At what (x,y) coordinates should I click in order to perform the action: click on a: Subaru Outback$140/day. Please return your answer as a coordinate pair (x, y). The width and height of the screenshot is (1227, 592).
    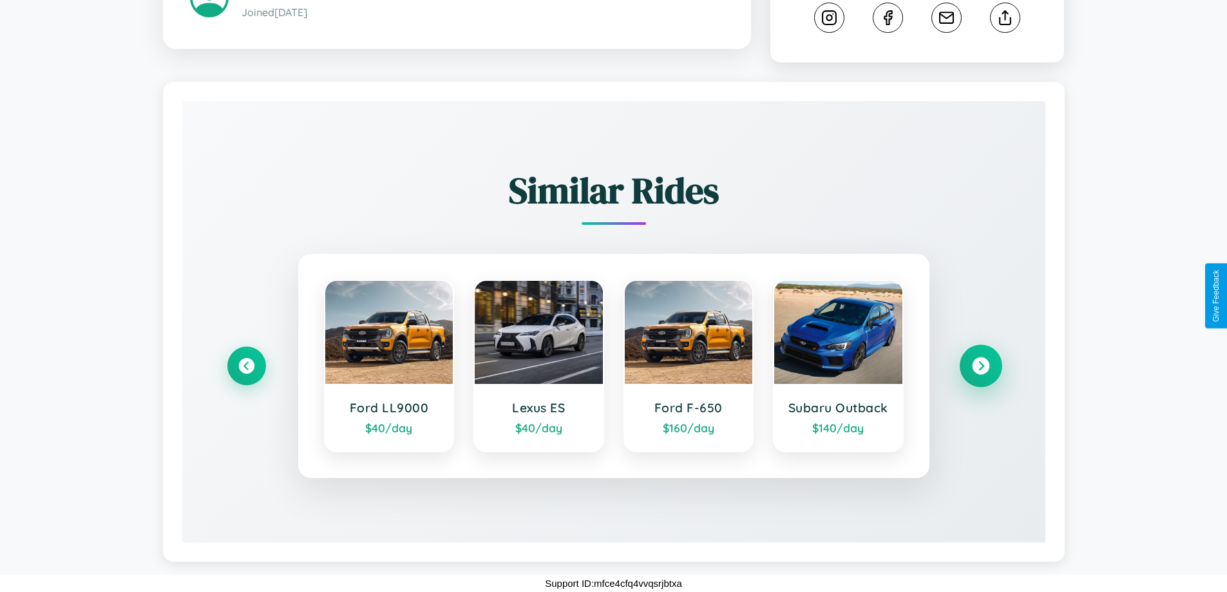
    Looking at the image, I should click on (838, 366).